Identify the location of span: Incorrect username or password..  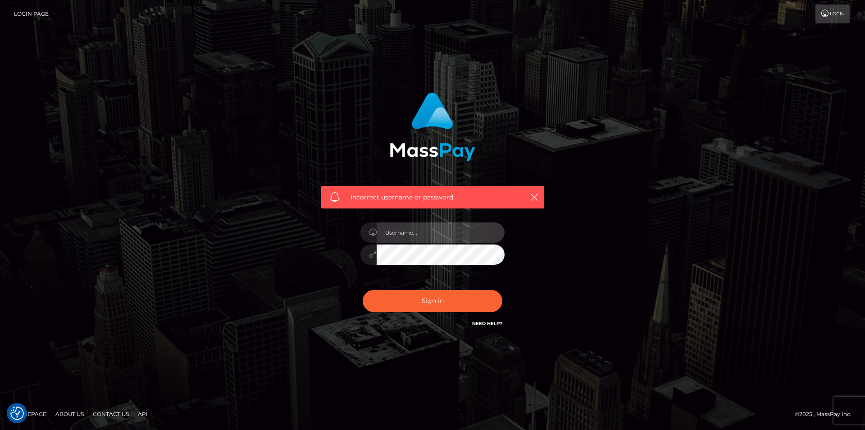
(433, 197).